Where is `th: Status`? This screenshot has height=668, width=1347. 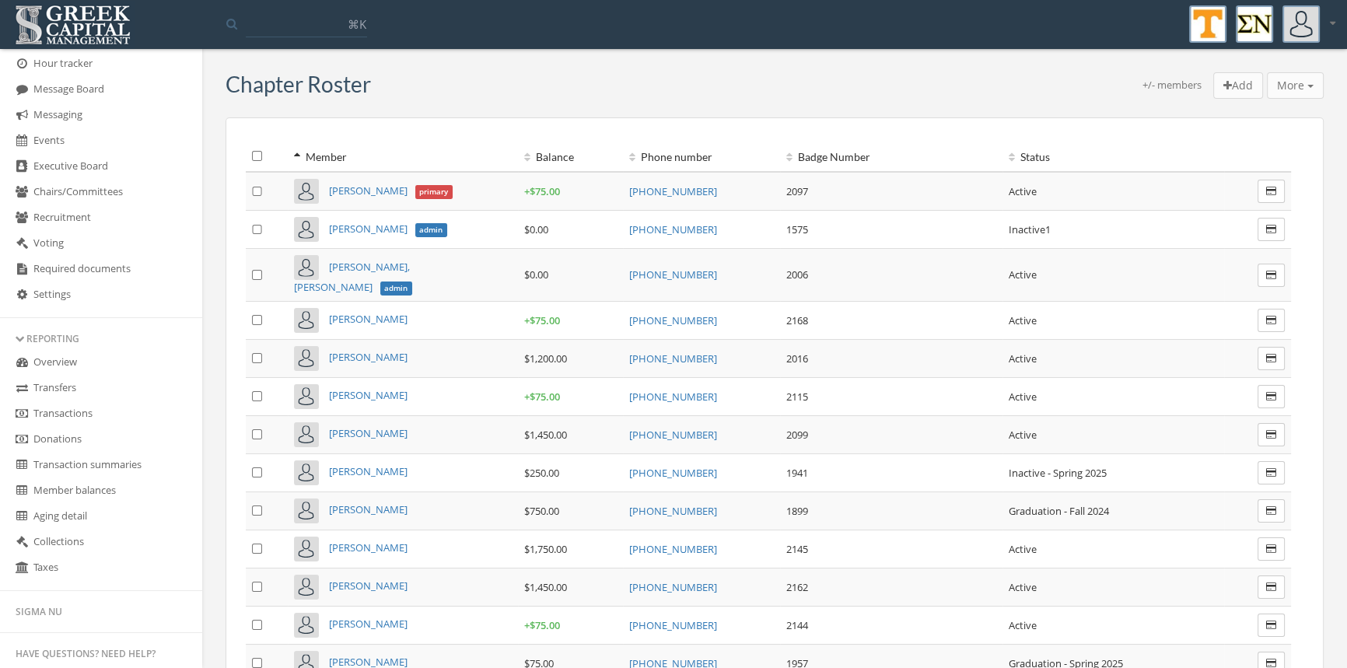 th: Status is located at coordinates (1113, 156).